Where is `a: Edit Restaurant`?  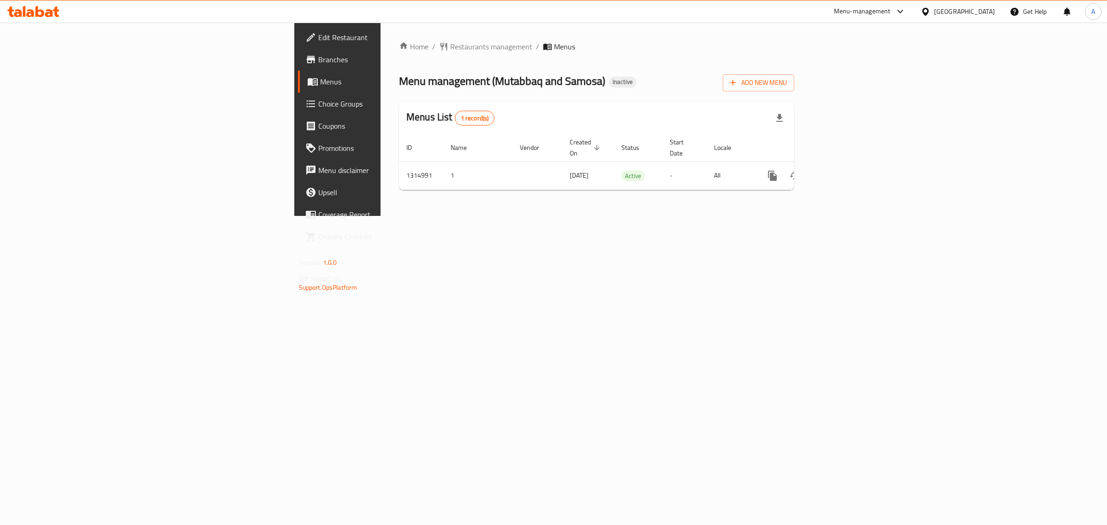 a: Edit Restaurant is located at coordinates (388, 37).